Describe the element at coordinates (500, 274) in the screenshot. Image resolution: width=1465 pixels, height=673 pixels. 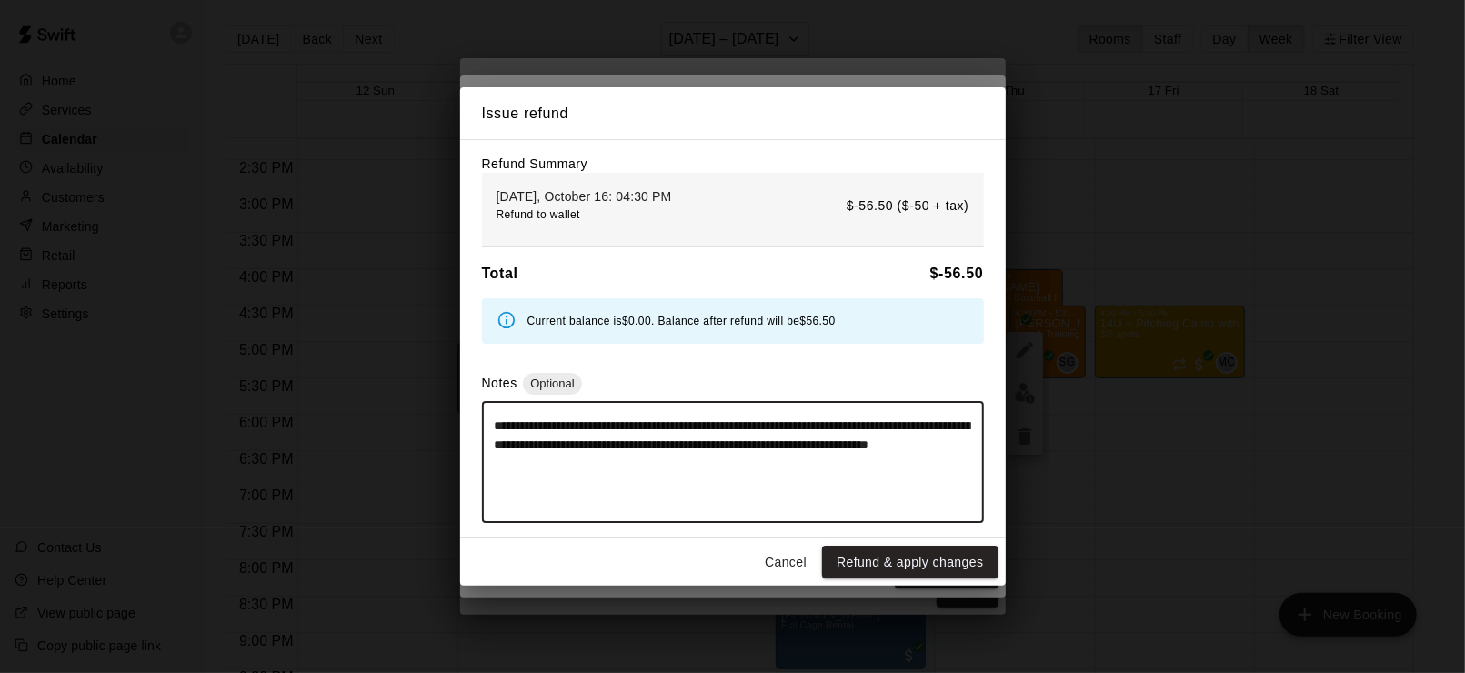
I see `h6: Total` at that location.